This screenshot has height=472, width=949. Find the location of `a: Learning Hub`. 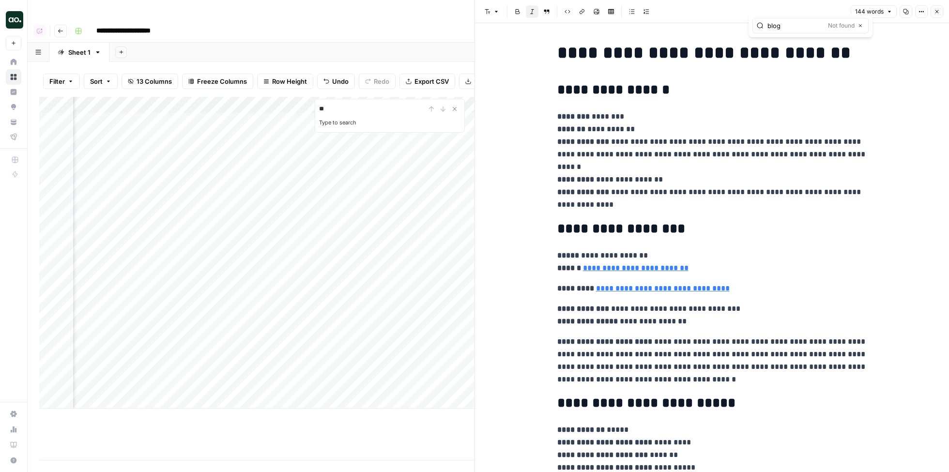

a: Learning Hub is located at coordinates (14, 445).